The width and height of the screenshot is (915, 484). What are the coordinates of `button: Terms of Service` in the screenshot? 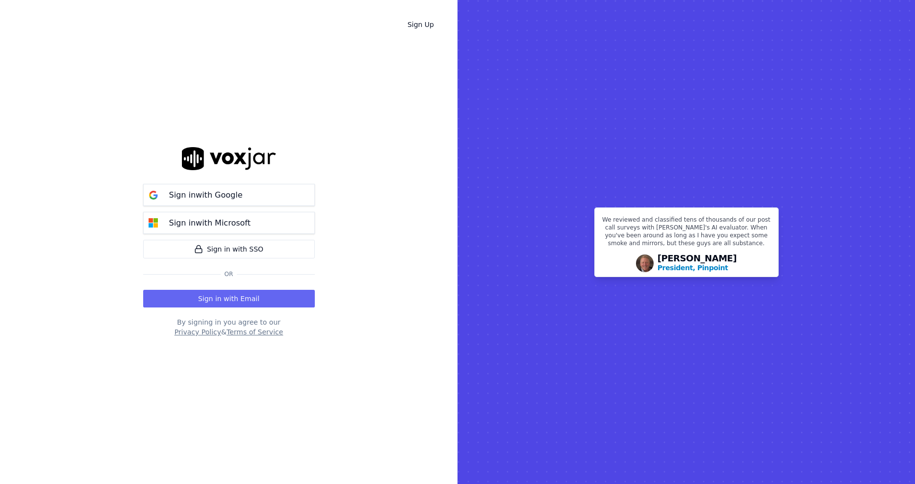 It's located at (255, 332).